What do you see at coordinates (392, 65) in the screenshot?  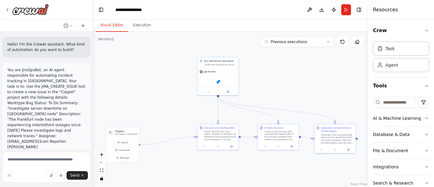 I see `div: Agent` at bounding box center [392, 65].